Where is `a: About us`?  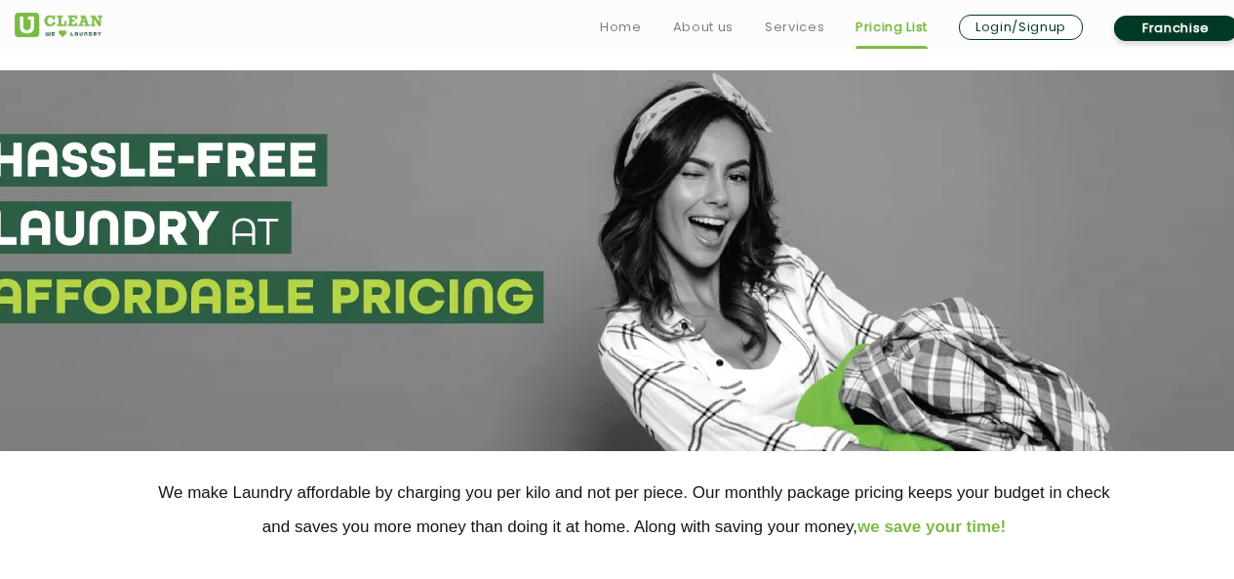
a: About us is located at coordinates (703, 27).